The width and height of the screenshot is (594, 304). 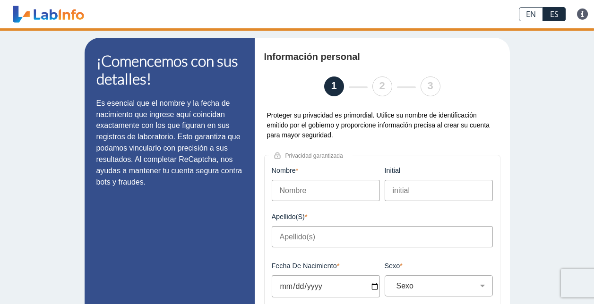 What do you see at coordinates (170, 70) in the screenshot?
I see `h1: ¡Comencemos con sus detalles!` at bounding box center [170, 70].